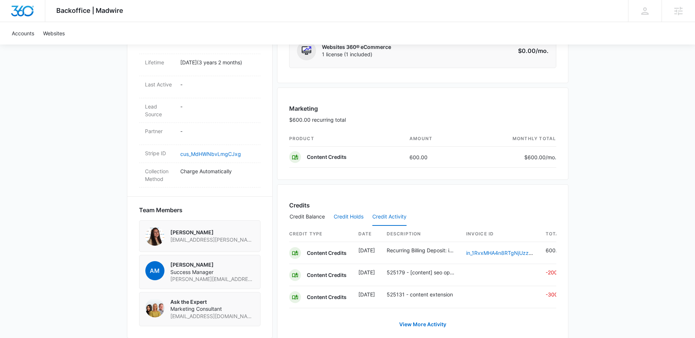 The image size is (695, 338). I want to click on td: 600.00, so click(435, 157).